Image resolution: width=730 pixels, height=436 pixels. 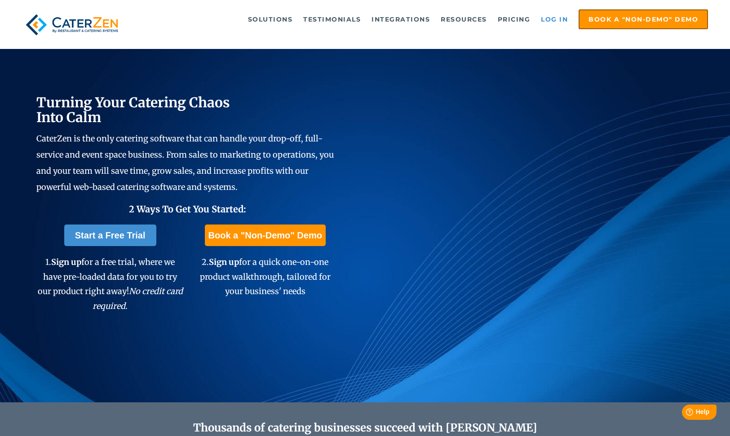 What do you see at coordinates (514, 19) in the screenshot?
I see `a: Pricing` at bounding box center [514, 19].